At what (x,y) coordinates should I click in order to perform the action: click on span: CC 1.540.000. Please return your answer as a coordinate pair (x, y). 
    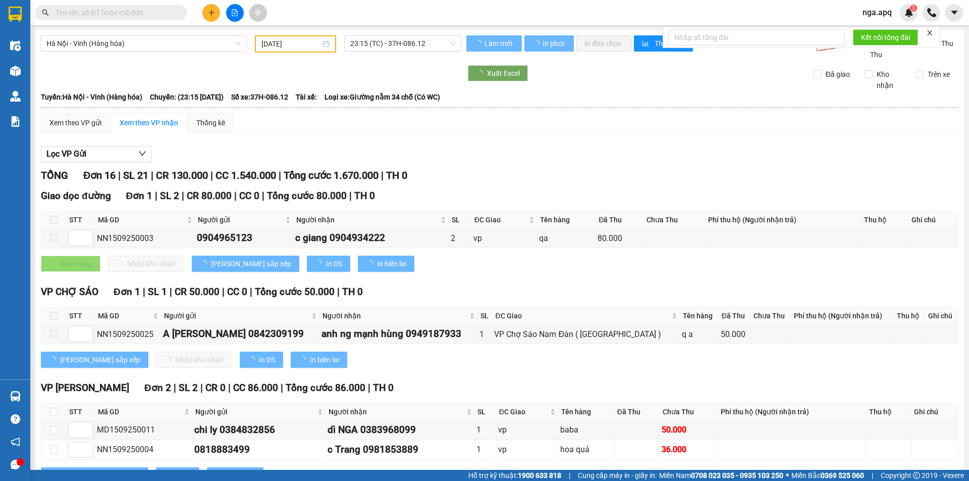
    Looking at the image, I should click on (246, 175).